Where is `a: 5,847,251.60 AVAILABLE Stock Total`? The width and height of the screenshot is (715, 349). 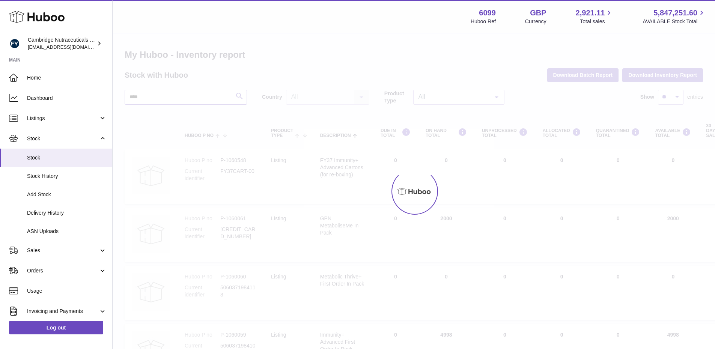
a: 5,847,251.60 AVAILABLE Stock Total is located at coordinates (674, 17).